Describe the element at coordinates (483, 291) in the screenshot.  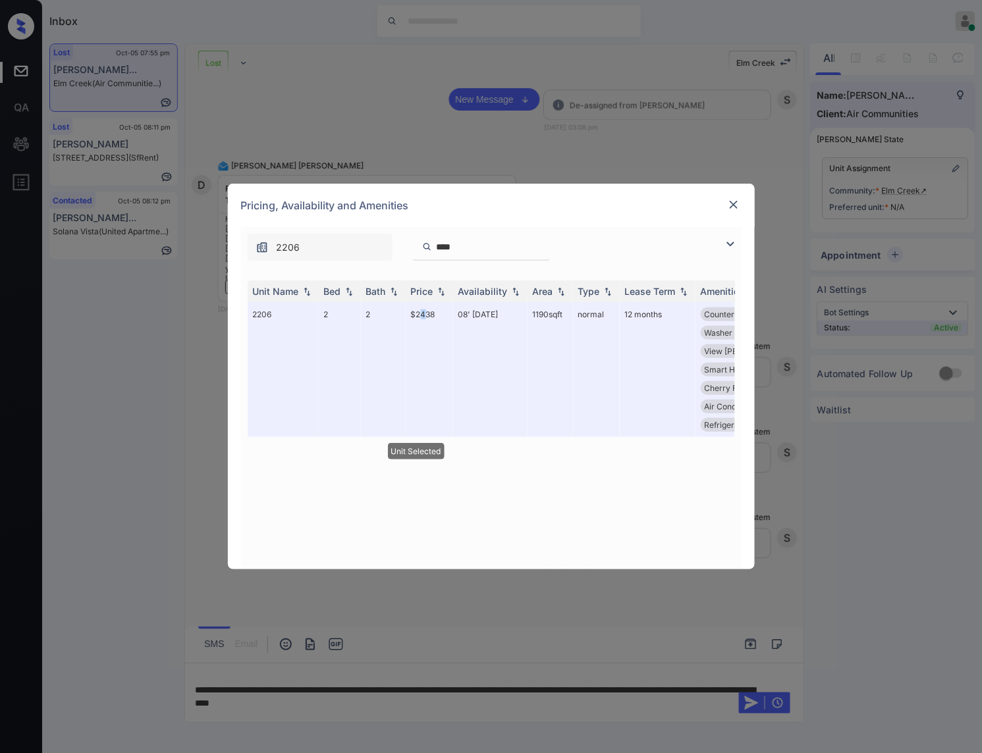
I see `div: Availability` at that location.